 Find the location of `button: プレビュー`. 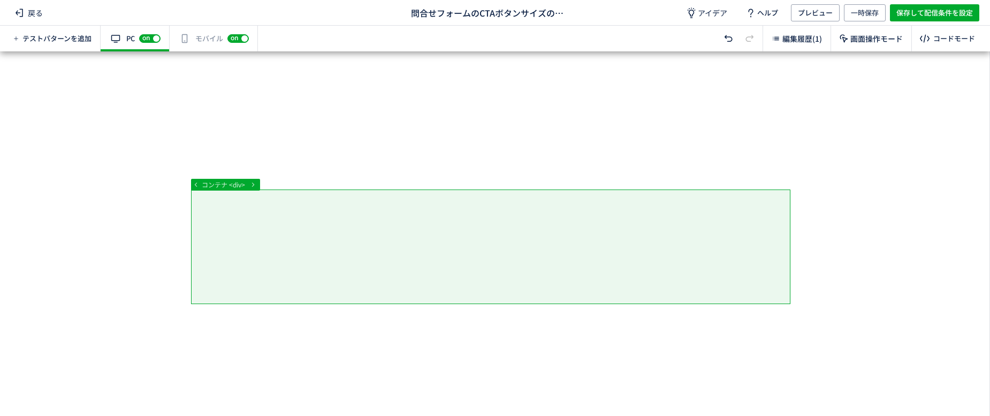

button: プレビュー is located at coordinates (815, 13).